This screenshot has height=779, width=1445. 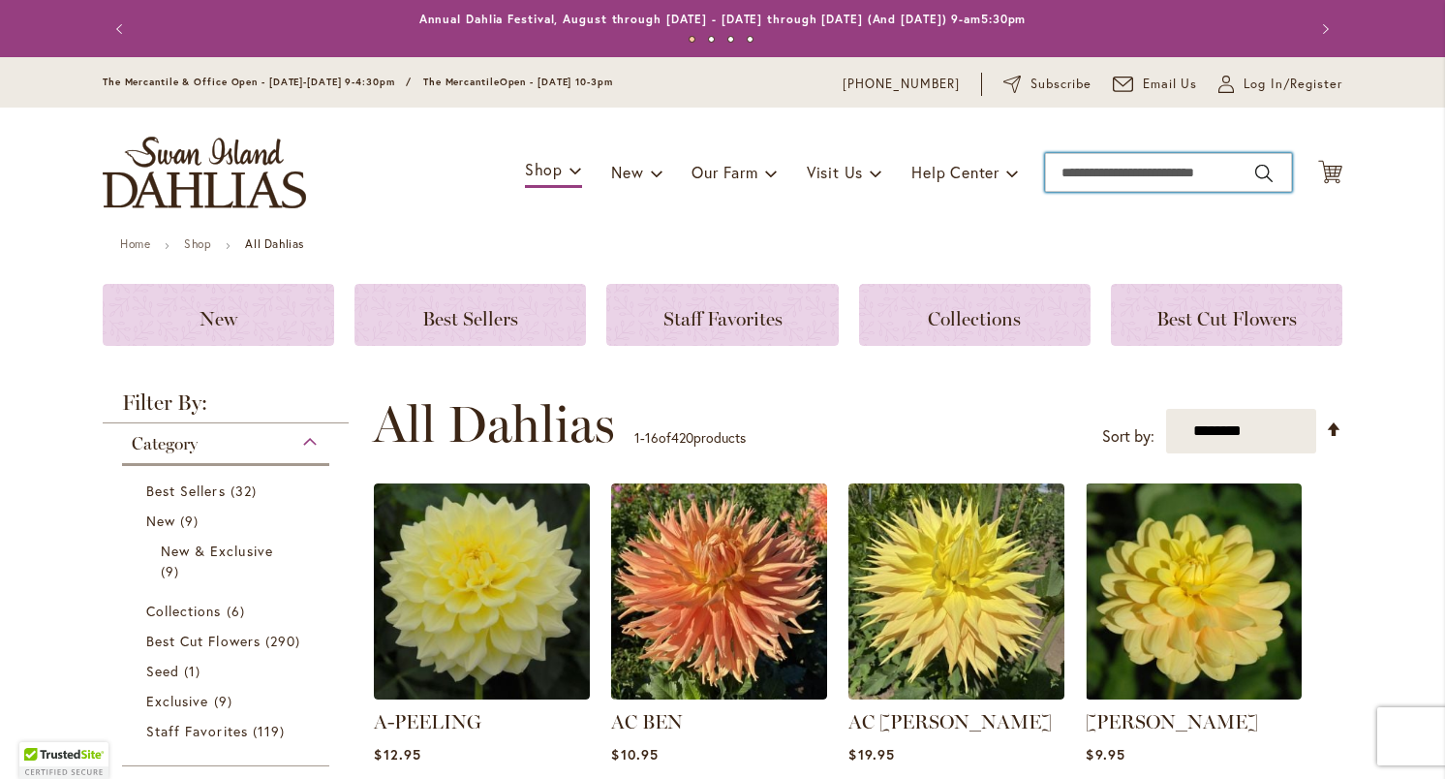 What do you see at coordinates (1061, 84) in the screenshot?
I see `span: Subscribe` at bounding box center [1061, 84].